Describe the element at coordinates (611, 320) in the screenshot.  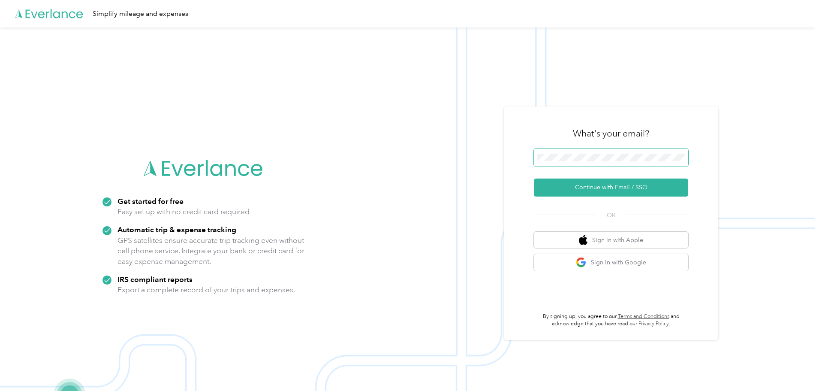
I see `p: By signing up, you agree to our and acknowledge that you have read our .` at that location.